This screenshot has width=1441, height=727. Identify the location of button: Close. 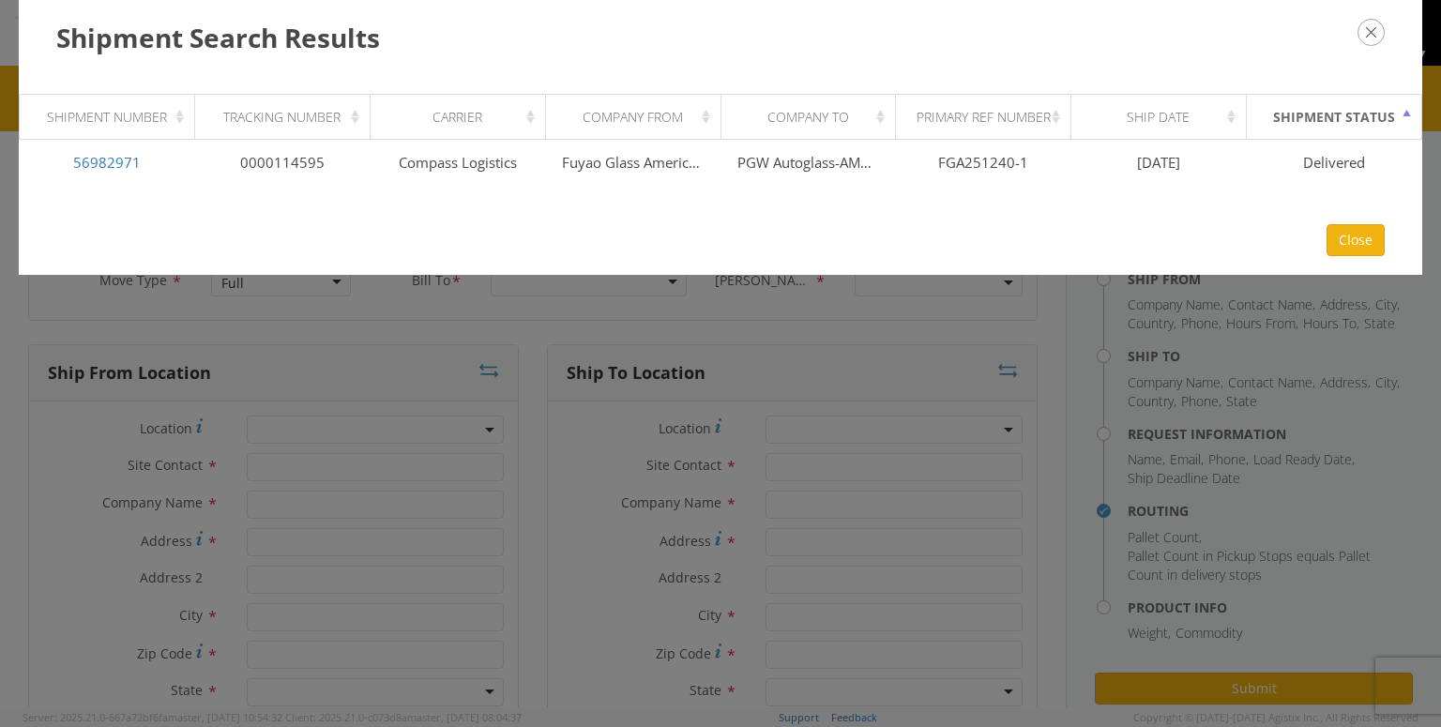
(1356, 240).